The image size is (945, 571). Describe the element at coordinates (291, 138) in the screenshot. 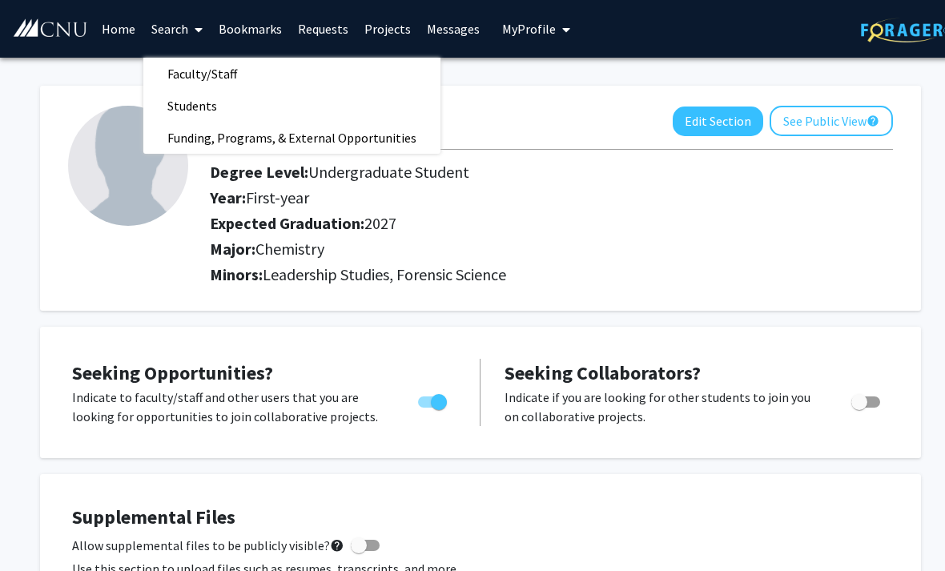

I see `a: Funding, Programs, & External Opportunities` at that location.